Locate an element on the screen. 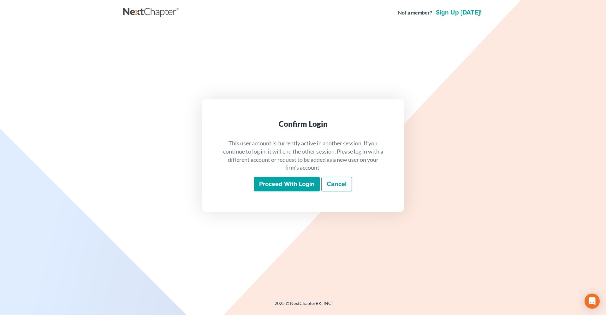  strong: Not a member? is located at coordinates (415, 13).